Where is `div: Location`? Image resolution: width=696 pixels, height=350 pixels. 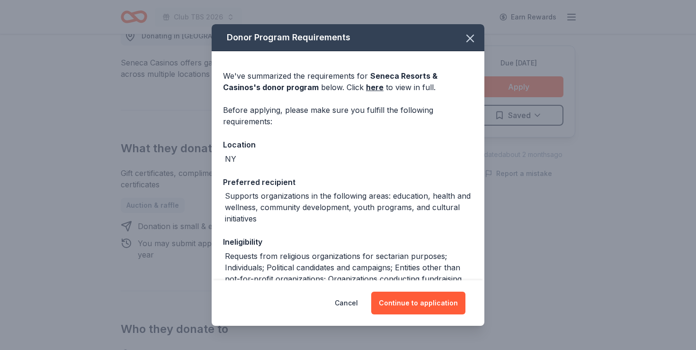
div: Location is located at coordinates (348, 145).